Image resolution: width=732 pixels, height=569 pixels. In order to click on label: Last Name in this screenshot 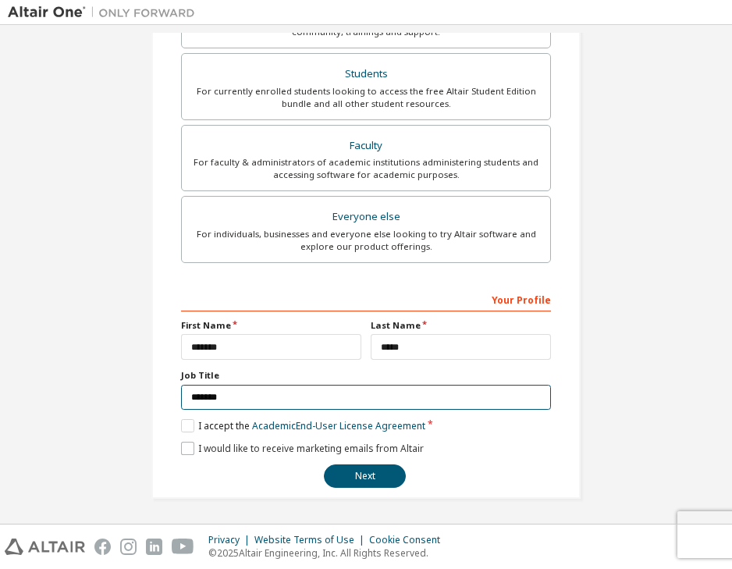, I will do `click(460, 325)`.